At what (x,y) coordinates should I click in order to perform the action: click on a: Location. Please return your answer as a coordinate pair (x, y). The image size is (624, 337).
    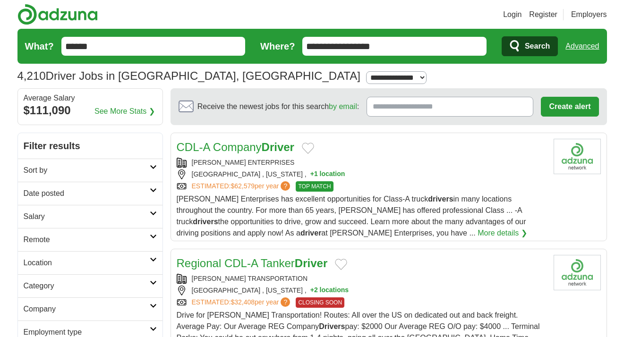
    Looking at the image, I should click on (90, 262).